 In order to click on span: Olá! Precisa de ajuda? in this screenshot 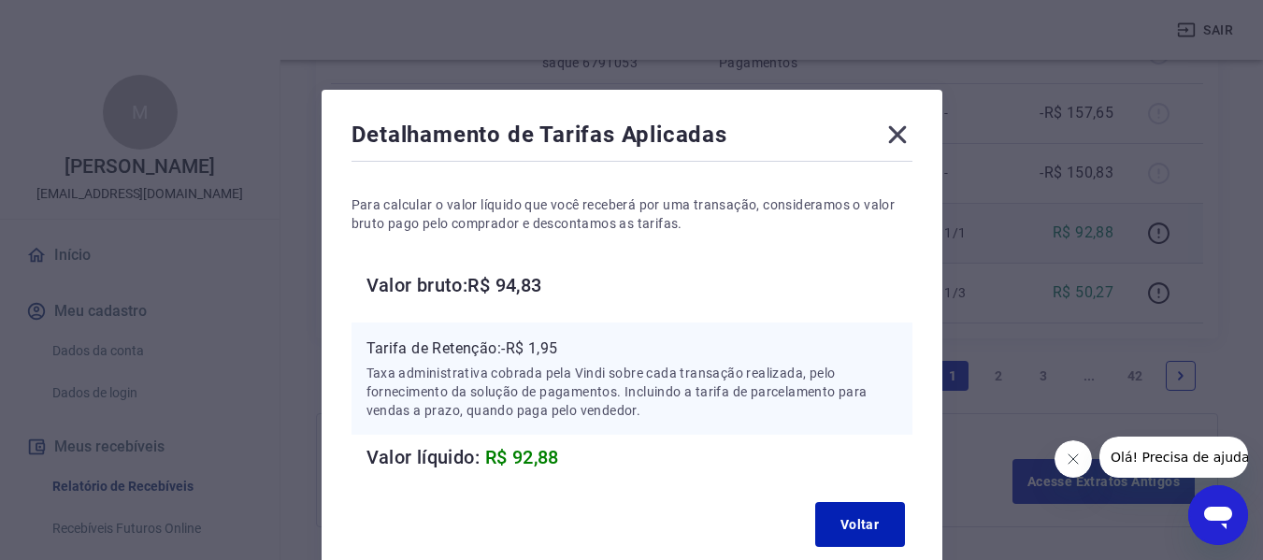, I will do `click(84, 21)`.